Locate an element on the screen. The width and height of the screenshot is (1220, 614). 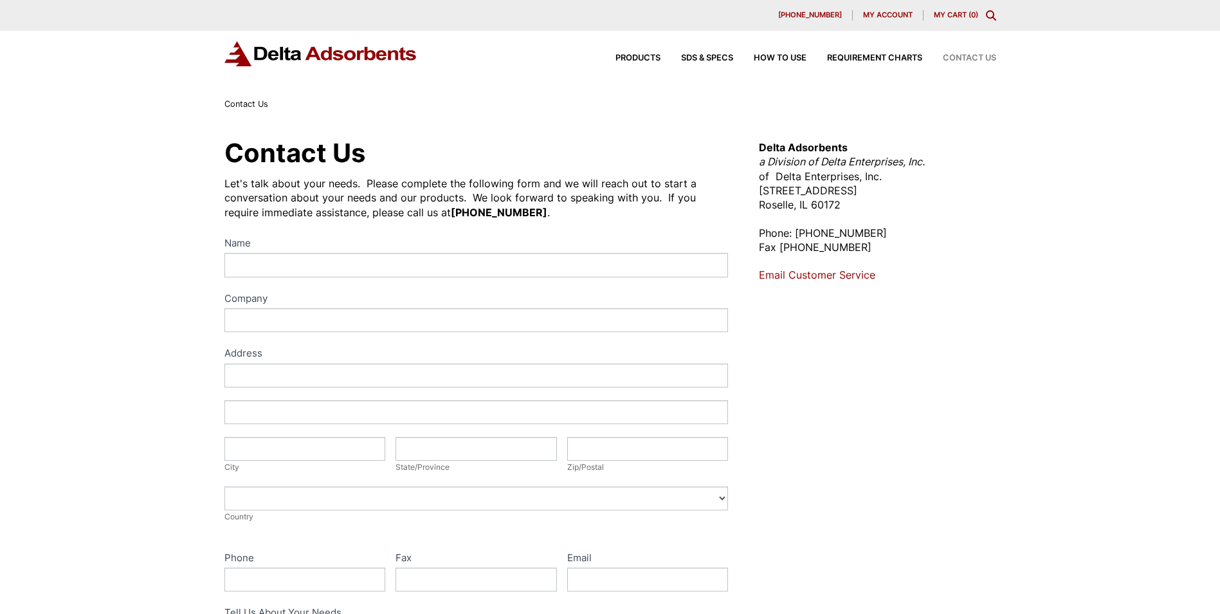
a: Delta Adsorbents is located at coordinates (321, 53).